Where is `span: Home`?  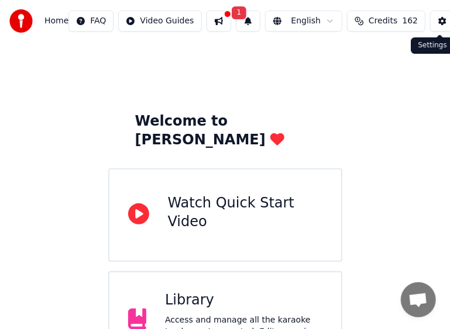 span: Home is located at coordinates (56, 21).